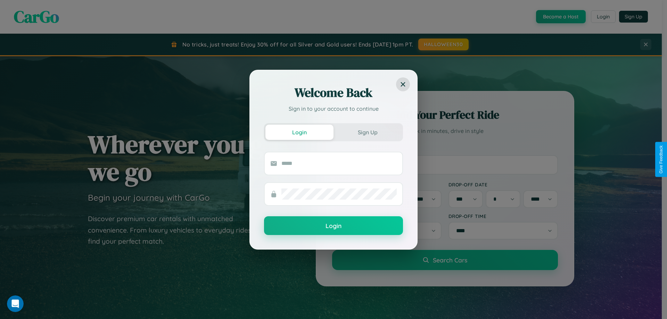 Image resolution: width=667 pixels, height=319 pixels. Describe the element at coordinates (661, 159) in the screenshot. I see `div: Give Feedback` at that location.